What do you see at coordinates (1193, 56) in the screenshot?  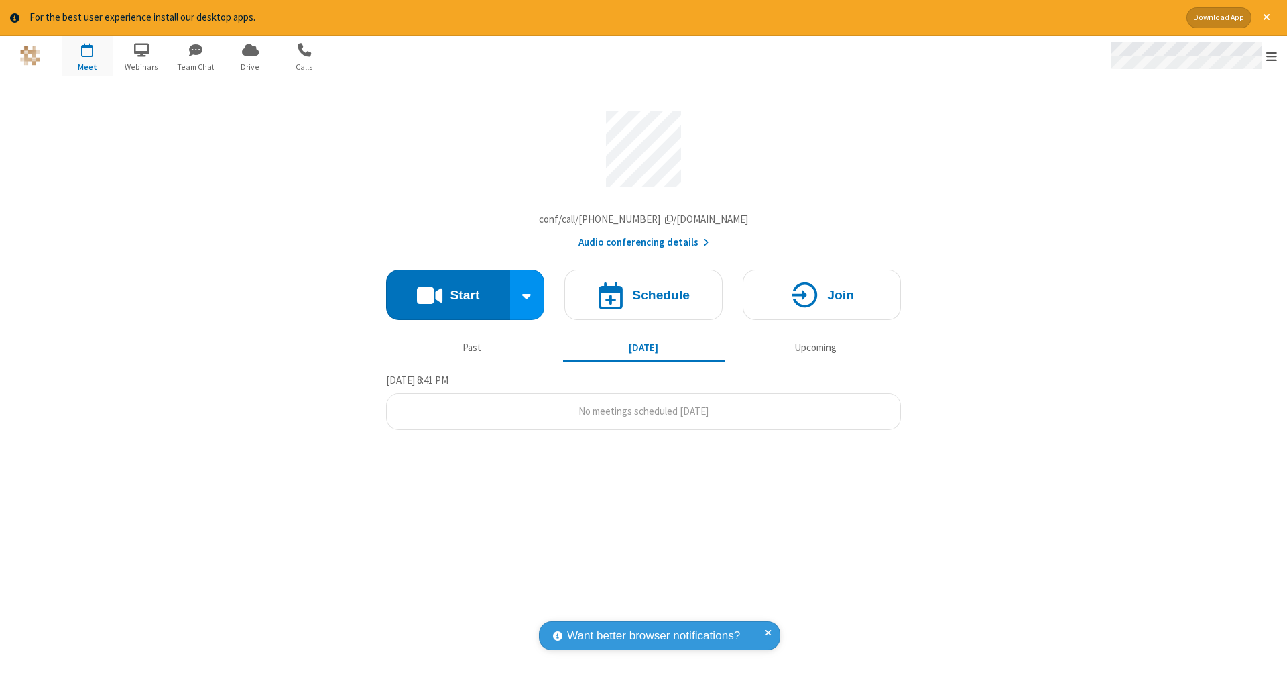 I see `div: Open menu` at bounding box center [1193, 56].